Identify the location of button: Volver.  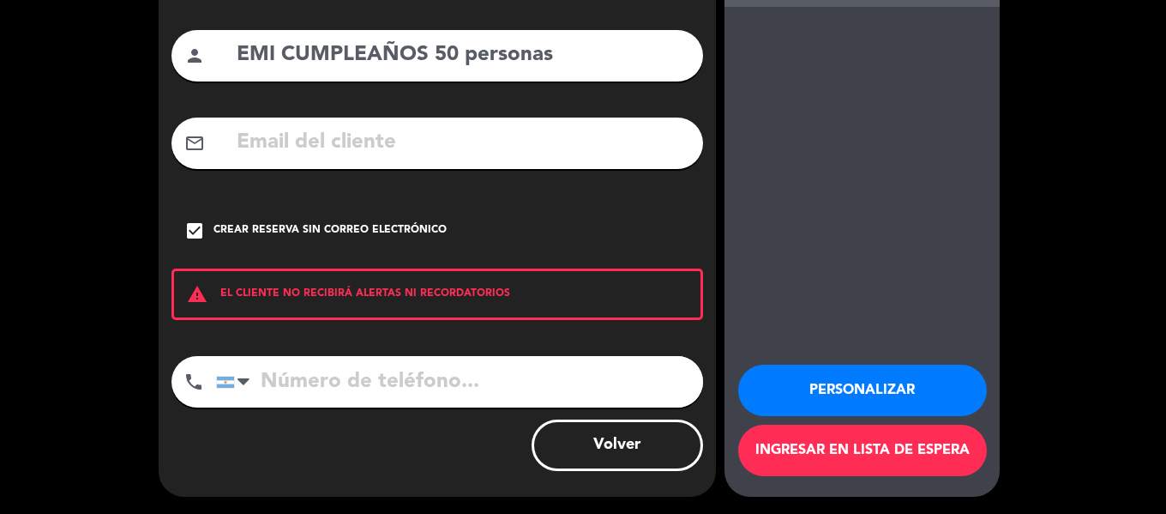
(617, 445).